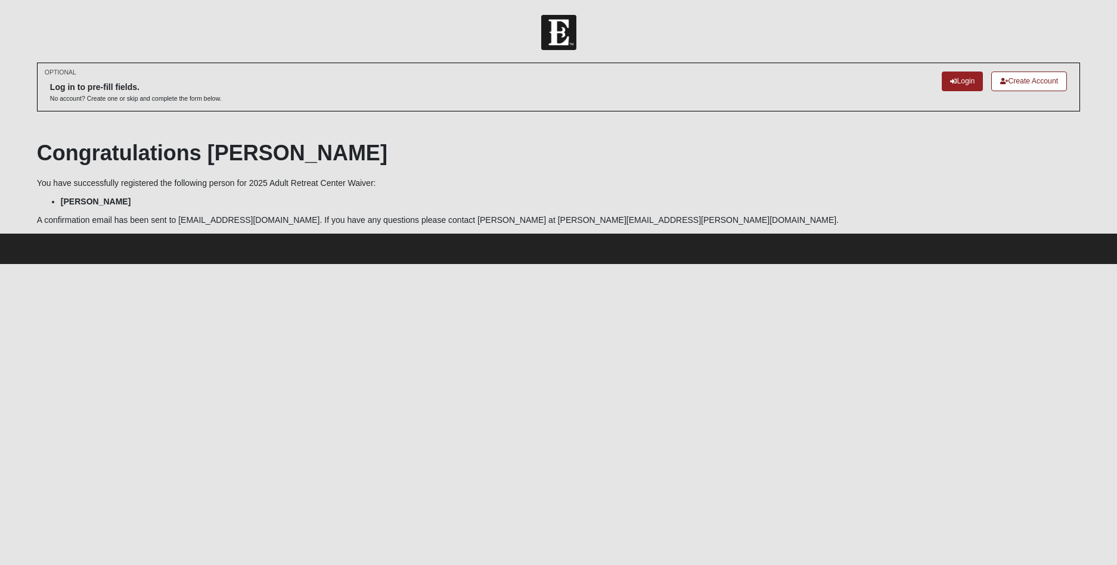  Describe the element at coordinates (558, 183) in the screenshot. I see `p: You have successfully registered the following person for 2025 Adult Retreat Center Waiver:` at that location.